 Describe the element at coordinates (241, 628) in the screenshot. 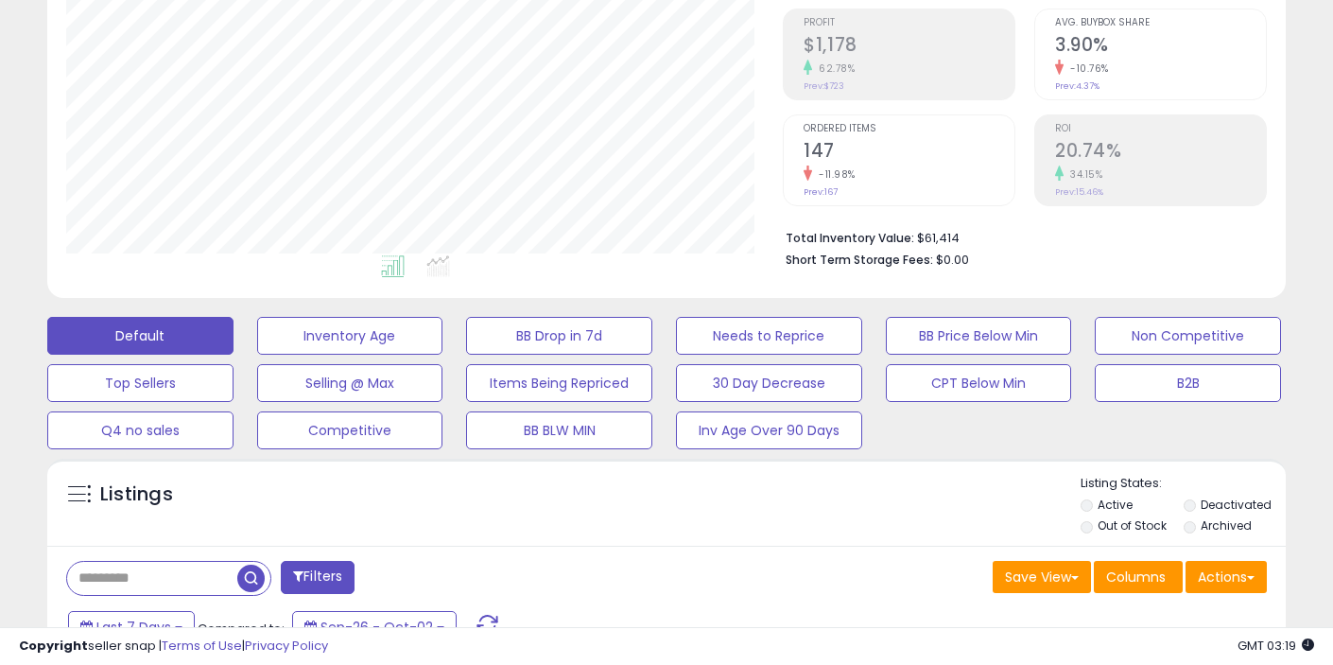

I see `span: Compared to:` at that location.